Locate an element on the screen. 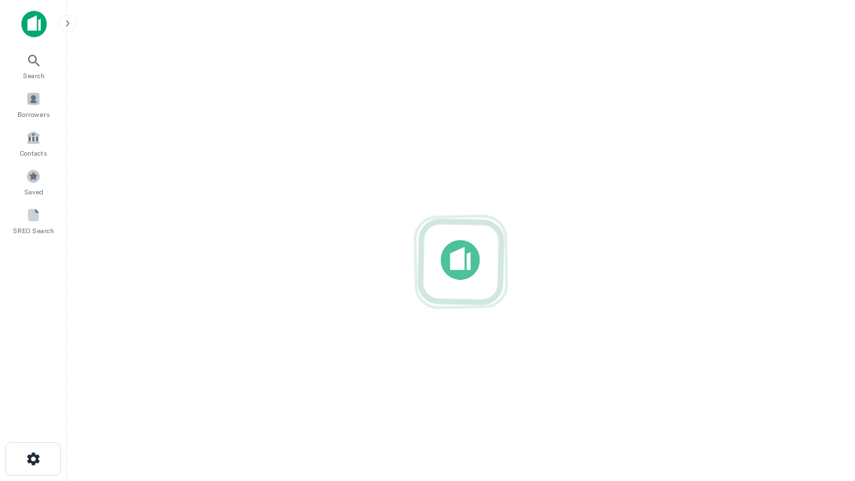  span: Borrowers is located at coordinates (33, 114).